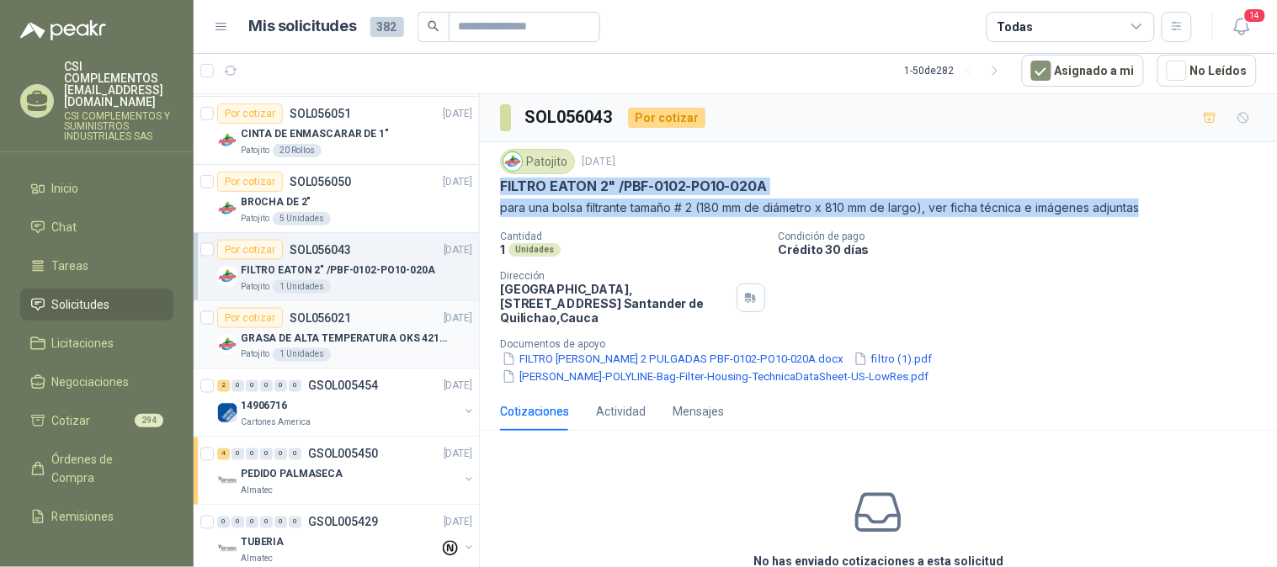 The image size is (1277, 567). Describe the element at coordinates (534, 250) in the screenshot. I see `div: Unidades` at that location.